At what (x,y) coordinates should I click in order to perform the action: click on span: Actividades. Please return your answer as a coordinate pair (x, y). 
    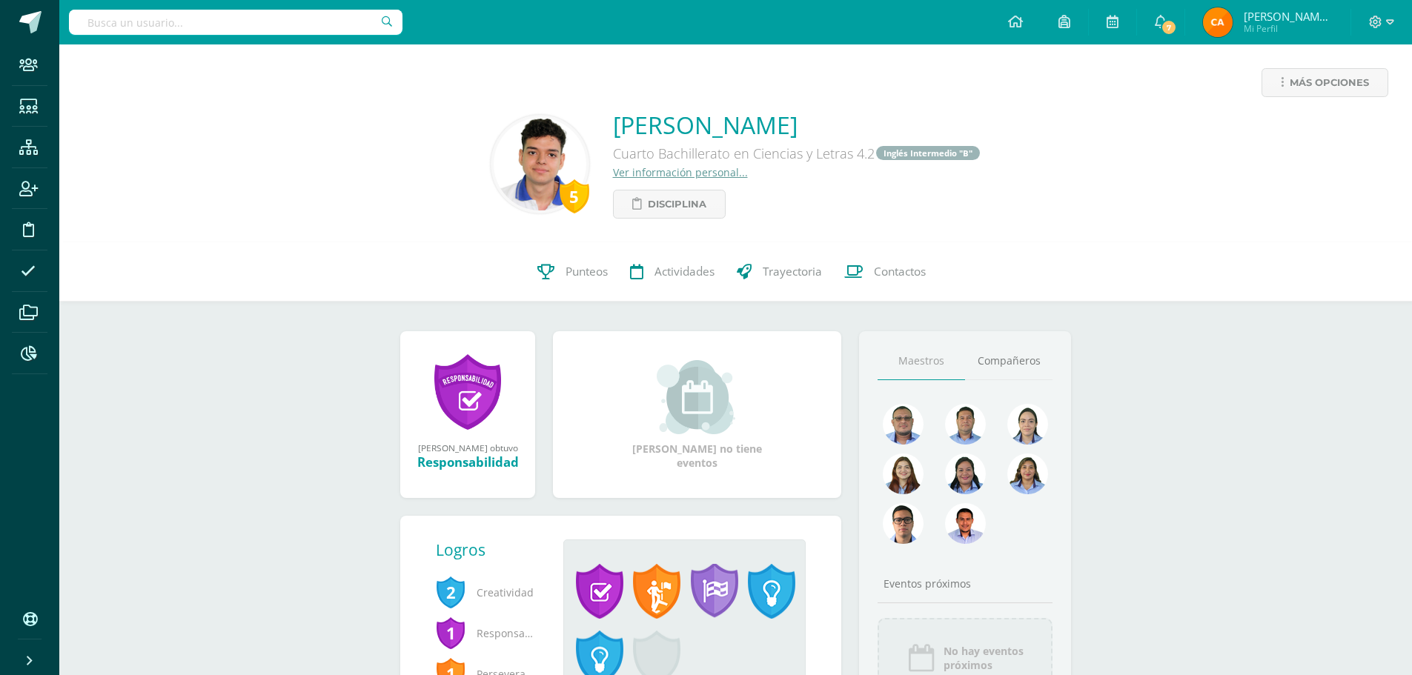
    Looking at the image, I should click on (684, 272).